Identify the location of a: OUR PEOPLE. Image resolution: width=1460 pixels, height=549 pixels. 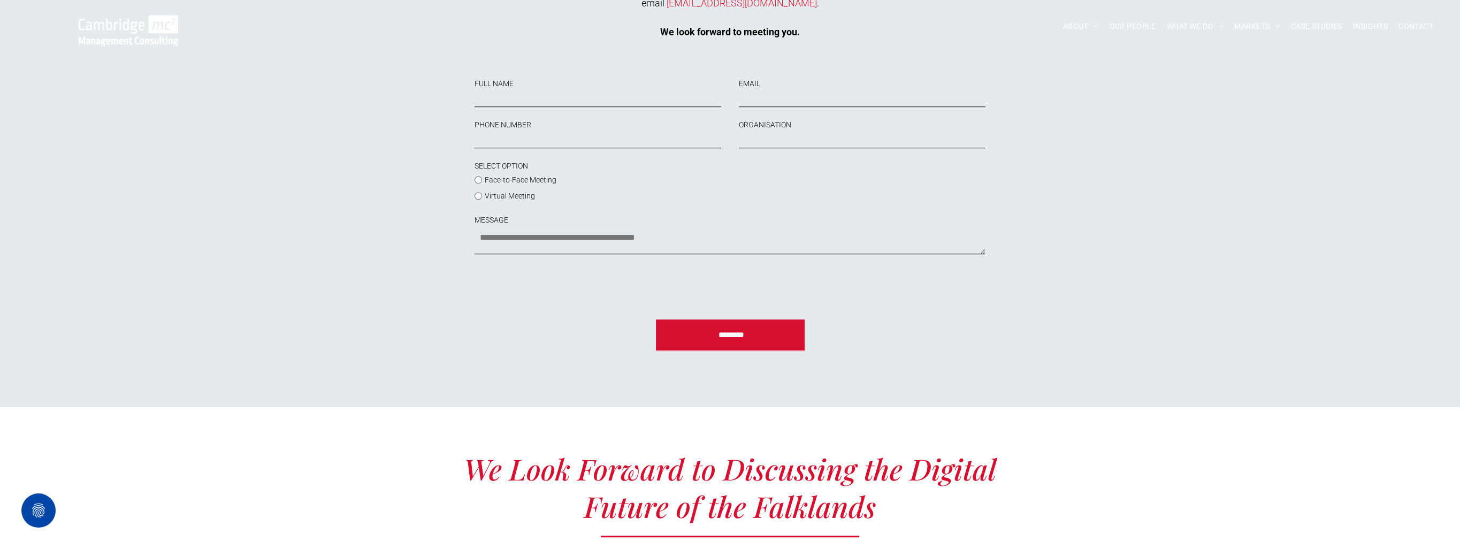
(1132, 26).